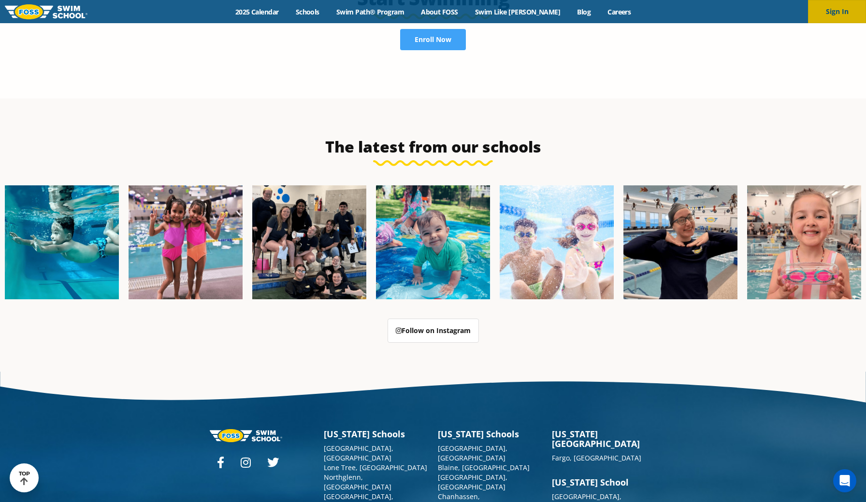  What do you see at coordinates (680, 243) in the screenshot?
I see `img: Fa25-Website-Images-9-600x600.jpg` at bounding box center [680, 243].